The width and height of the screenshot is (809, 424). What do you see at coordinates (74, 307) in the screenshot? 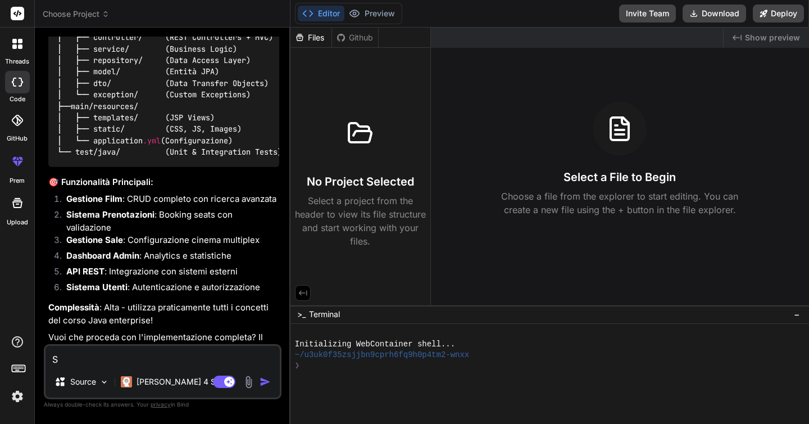
I see `strong: Complessità` at bounding box center [74, 307].